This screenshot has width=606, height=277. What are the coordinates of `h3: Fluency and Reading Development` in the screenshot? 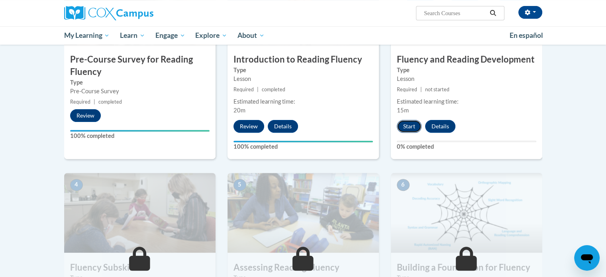 It's located at (467, 59).